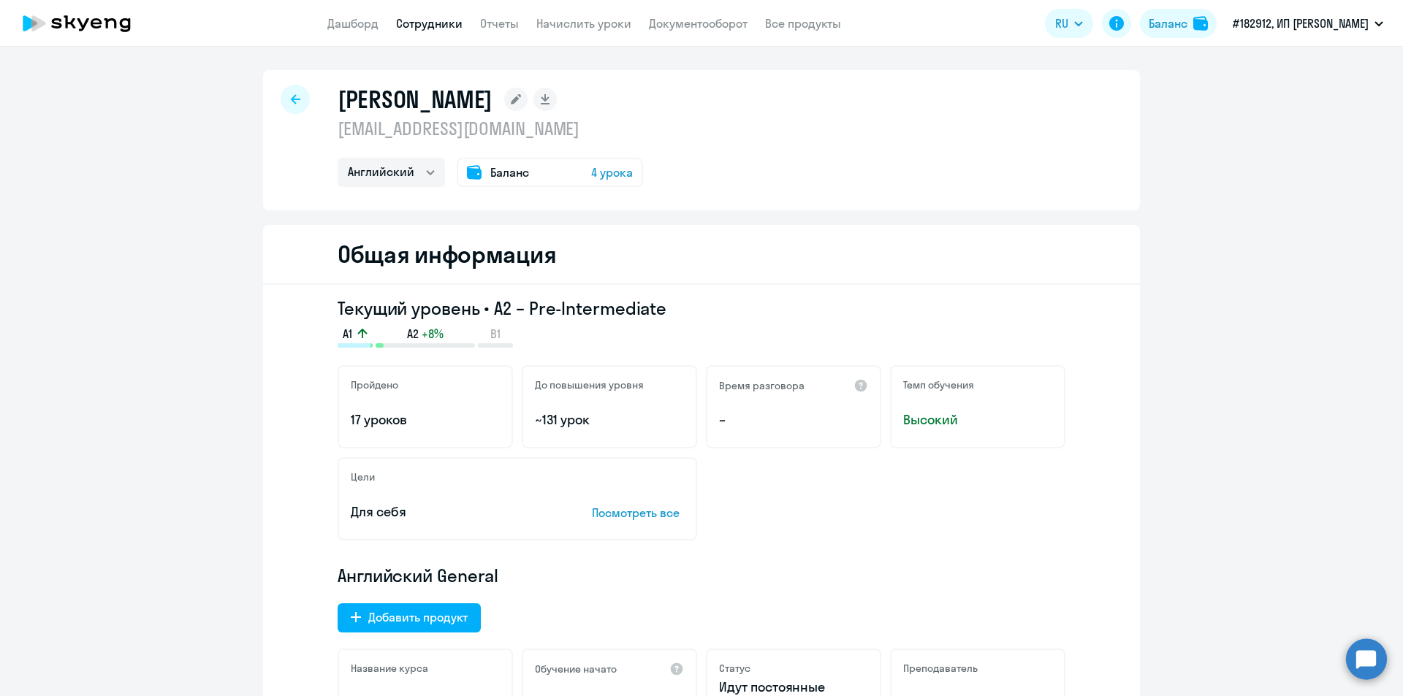 The image size is (1403, 696). I want to click on h5: Статус, so click(734, 669).